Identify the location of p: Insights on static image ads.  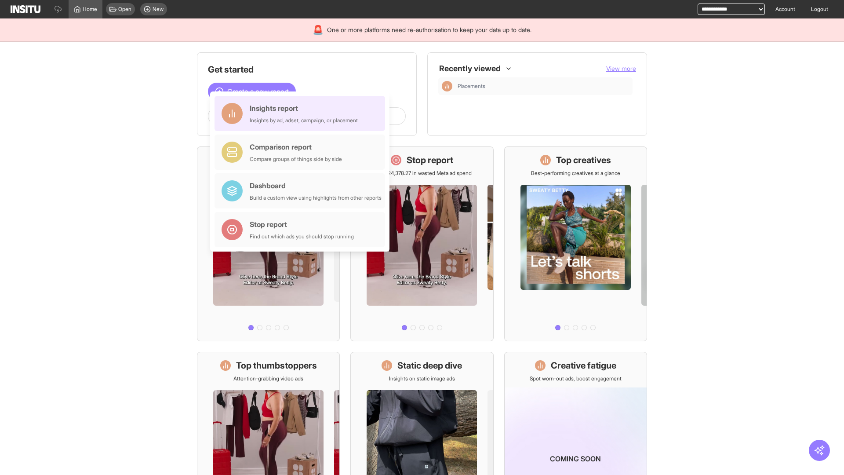
(422, 379).